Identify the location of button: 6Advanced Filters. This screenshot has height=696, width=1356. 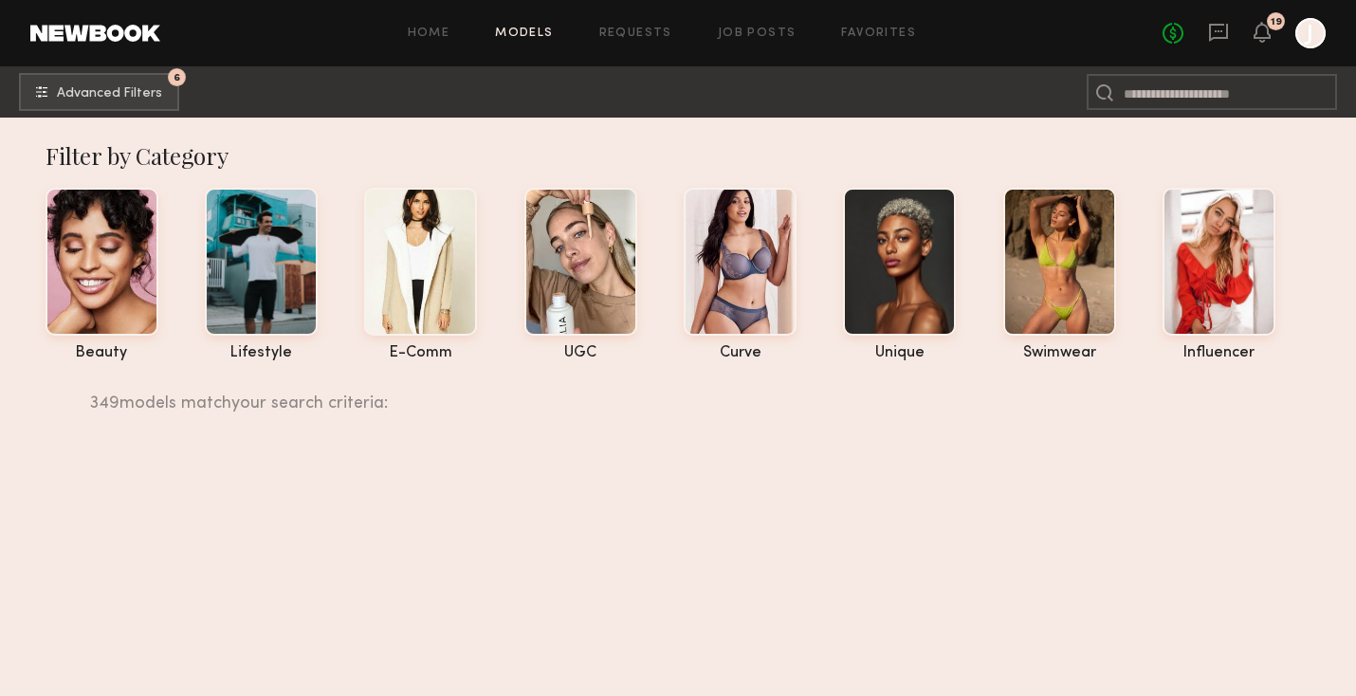
(99, 92).